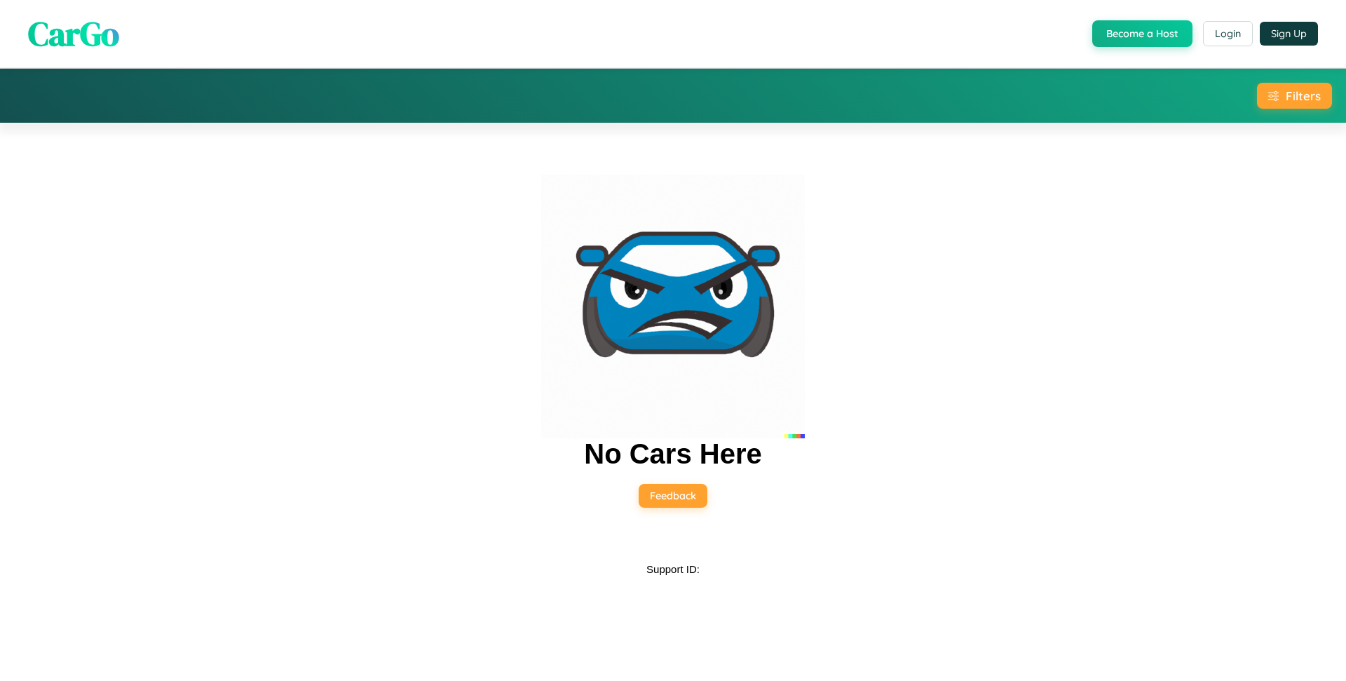 The image size is (1346, 681). What do you see at coordinates (1294, 95) in the screenshot?
I see `button: Filters` at bounding box center [1294, 95].